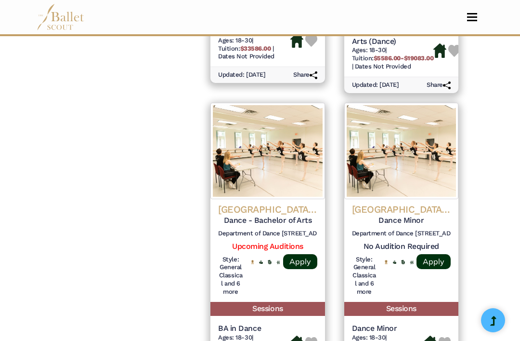  What do you see at coordinates (256, 48) in the screenshot?
I see `b: $33586.00` at bounding box center [256, 48].